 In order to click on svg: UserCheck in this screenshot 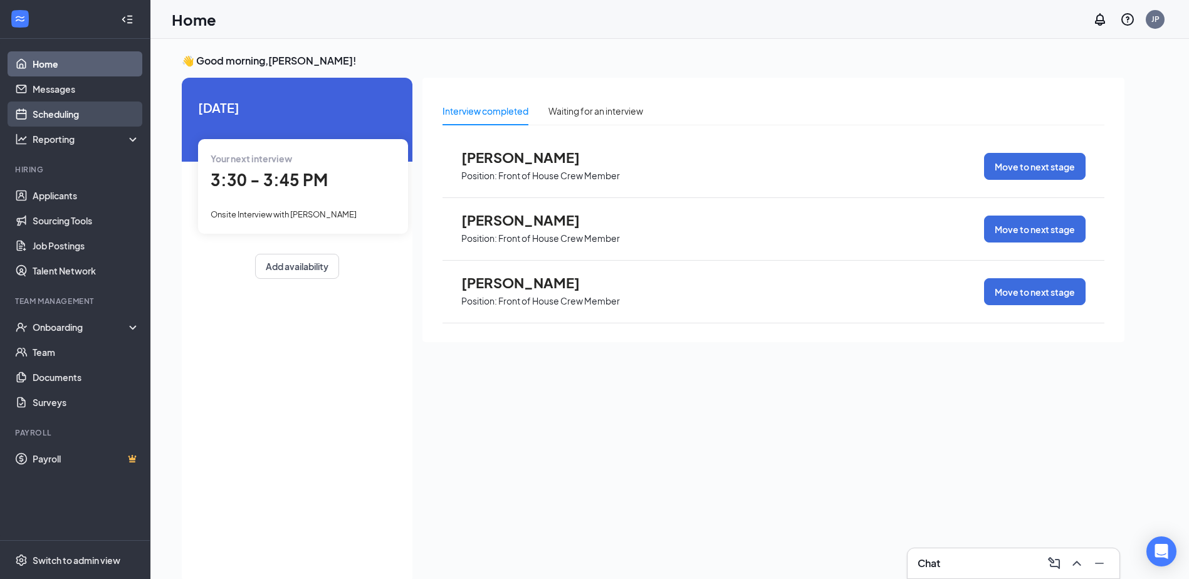, I will do `click(21, 327)`.